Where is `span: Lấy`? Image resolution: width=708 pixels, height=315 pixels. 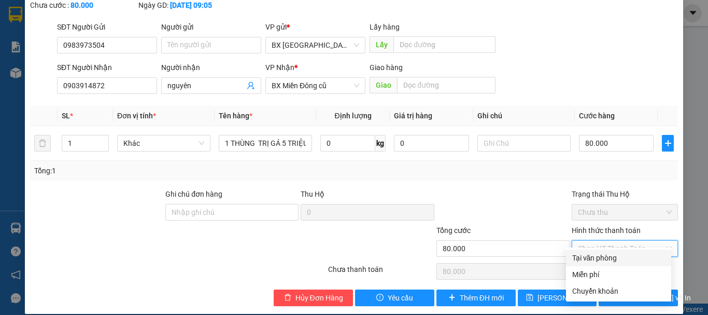 span: Lấy is located at coordinates (382, 45).